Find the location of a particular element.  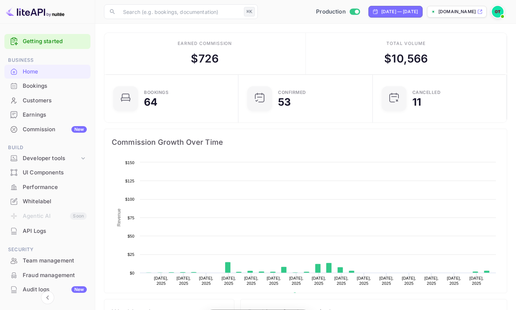

div: Switch to Sandbox mode is located at coordinates (337, 12).